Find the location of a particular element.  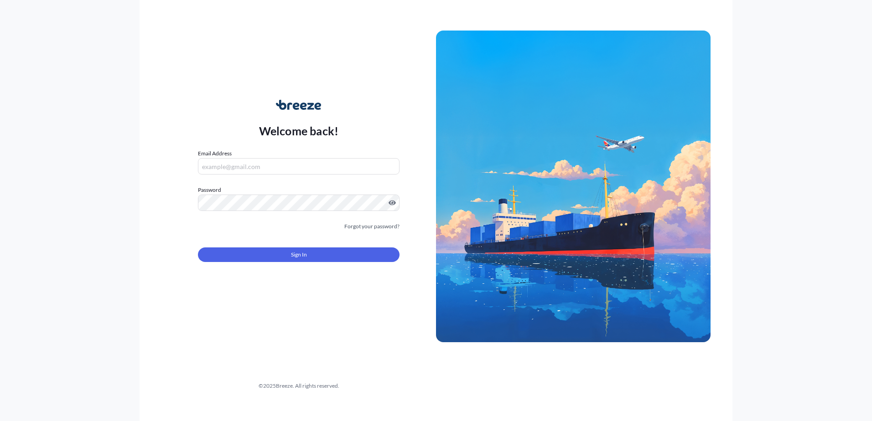

img: Ship illustration is located at coordinates (573, 186).